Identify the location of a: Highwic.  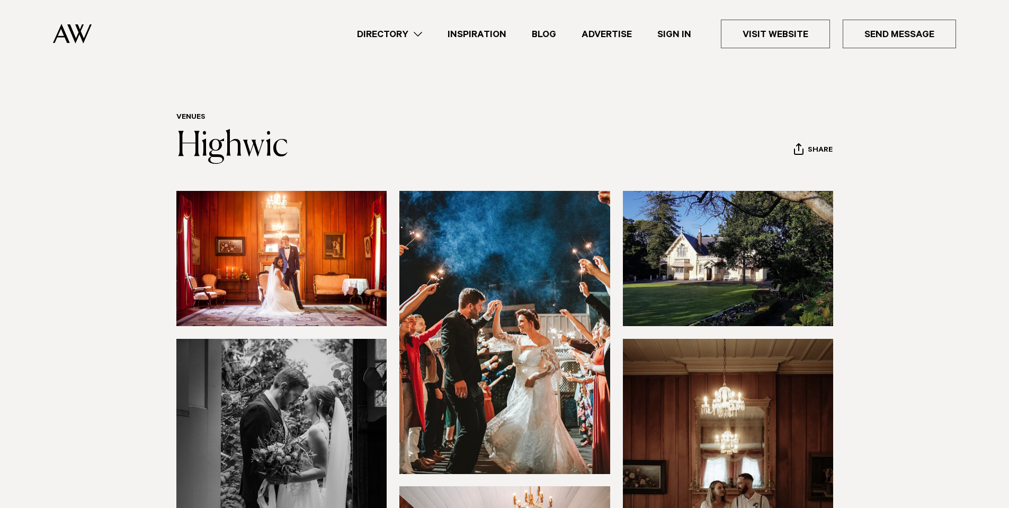
(233, 146).